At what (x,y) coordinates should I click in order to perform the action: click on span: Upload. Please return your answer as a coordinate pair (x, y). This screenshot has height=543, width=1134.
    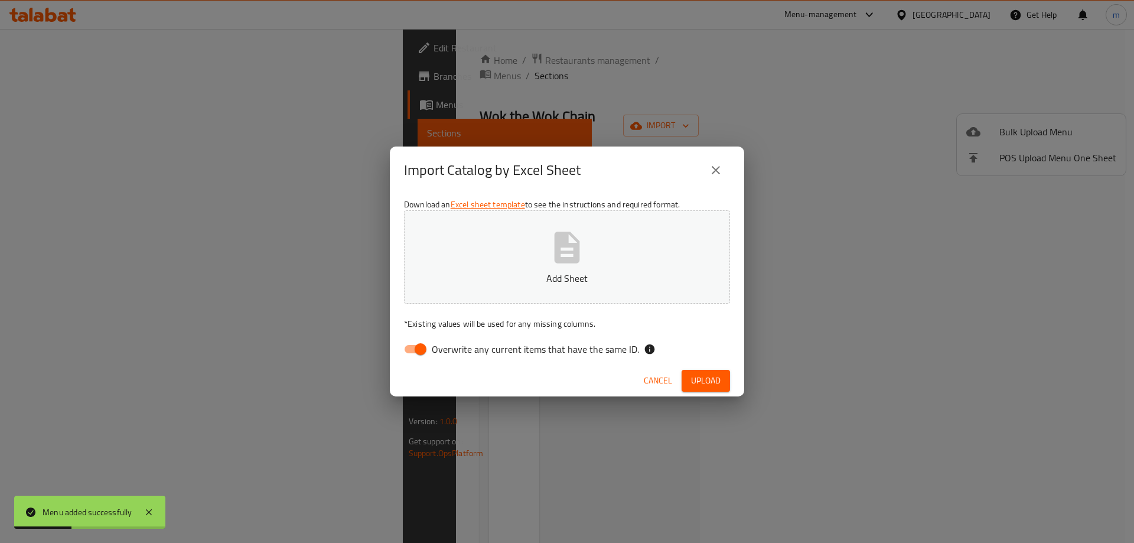
    Looking at the image, I should click on (706, 380).